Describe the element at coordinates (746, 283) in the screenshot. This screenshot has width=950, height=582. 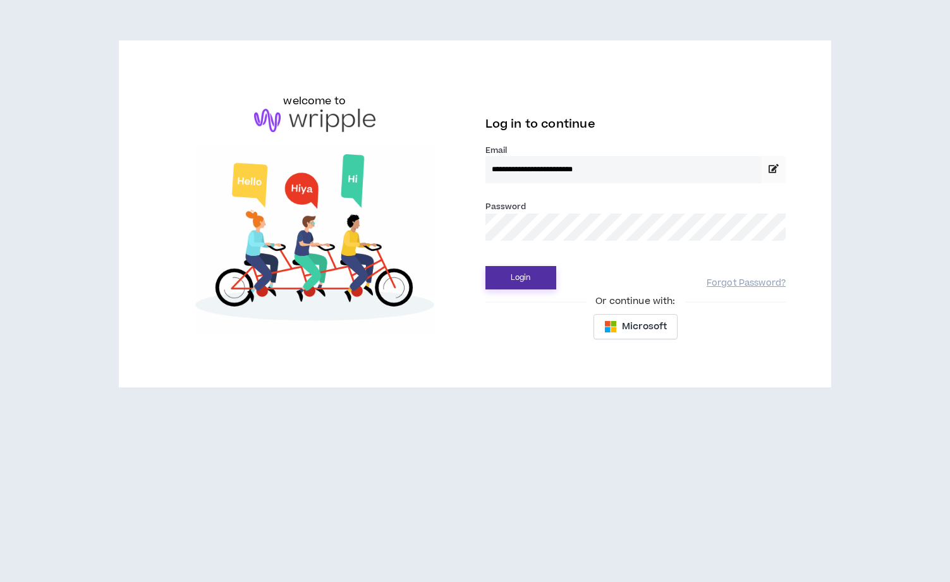
I see `a: Forgot Password?` at that location.